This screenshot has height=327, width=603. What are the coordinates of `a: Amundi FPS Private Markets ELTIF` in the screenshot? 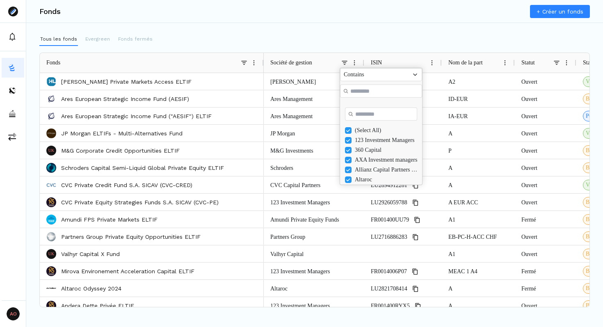 It's located at (109, 220).